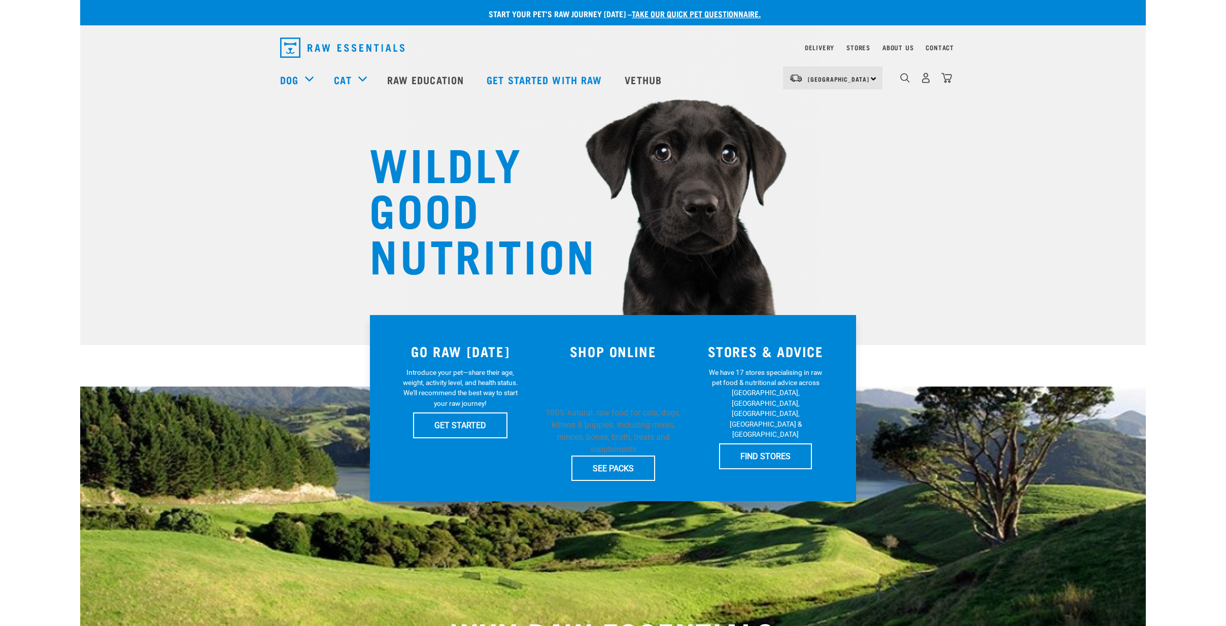 The height and width of the screenshot is (626, 1226). I want to click on h1: WILDLY GOOD NUTRITION, so click(471, 208).